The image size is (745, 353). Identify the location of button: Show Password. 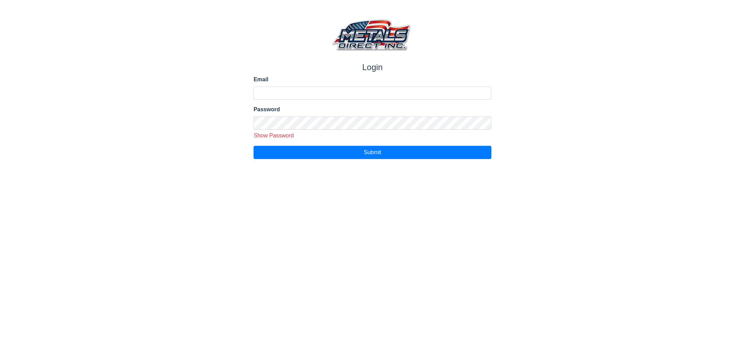
(274, 136).